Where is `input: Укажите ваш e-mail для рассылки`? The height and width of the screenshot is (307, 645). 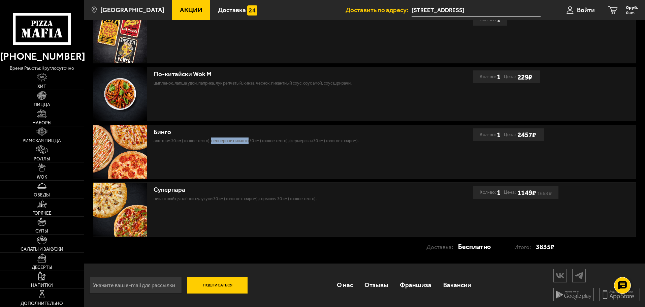 input: Укажите ваш e-mail для рассылки is located at coordinates (135, 285).